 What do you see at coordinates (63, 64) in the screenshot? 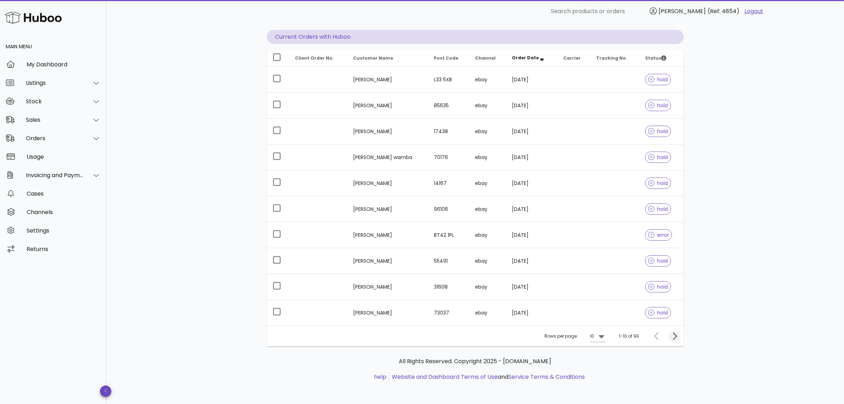
I see `div: My Dashboard` at bounding box center [63, 64].